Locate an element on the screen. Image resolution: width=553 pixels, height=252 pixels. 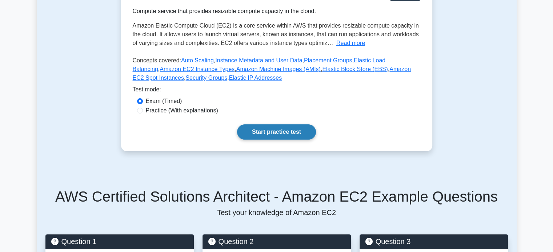
a: Start practice test is located at coordinates (276, 132).